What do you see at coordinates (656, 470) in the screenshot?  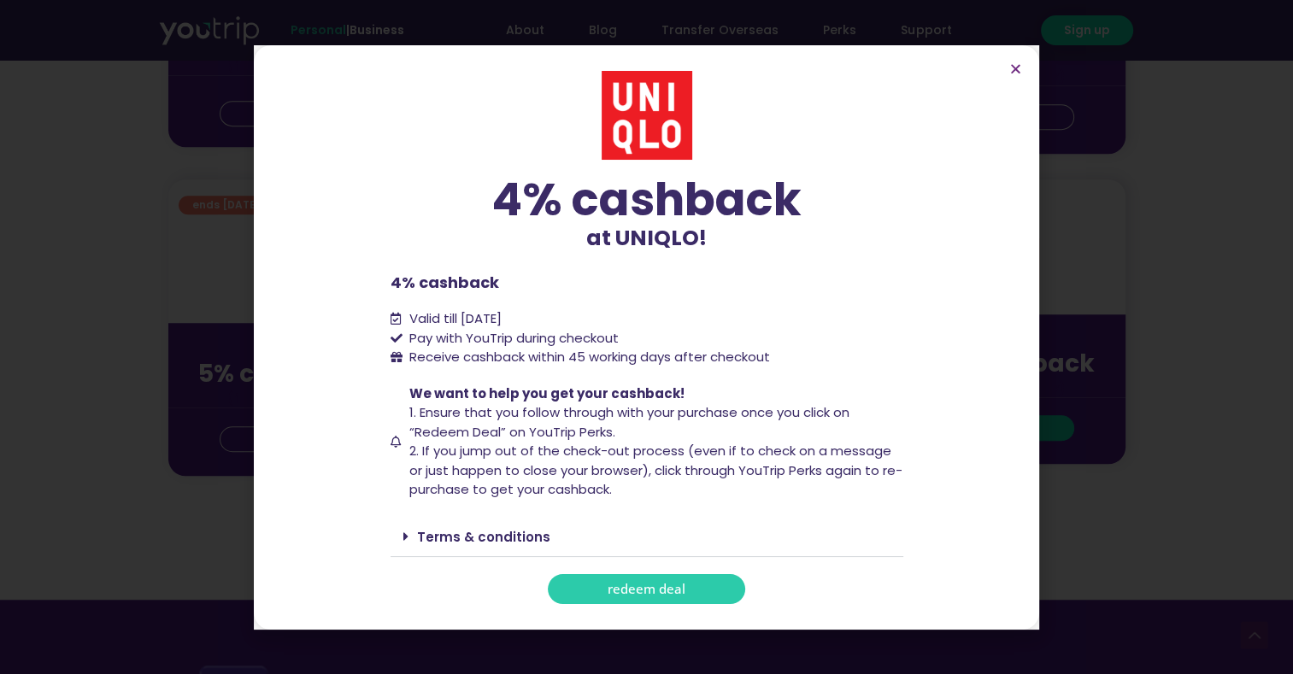 I see `span: 2. If you jump out of the check-out process (even if to check on a message or just happen to clos...` at bounding box center [656, 470].